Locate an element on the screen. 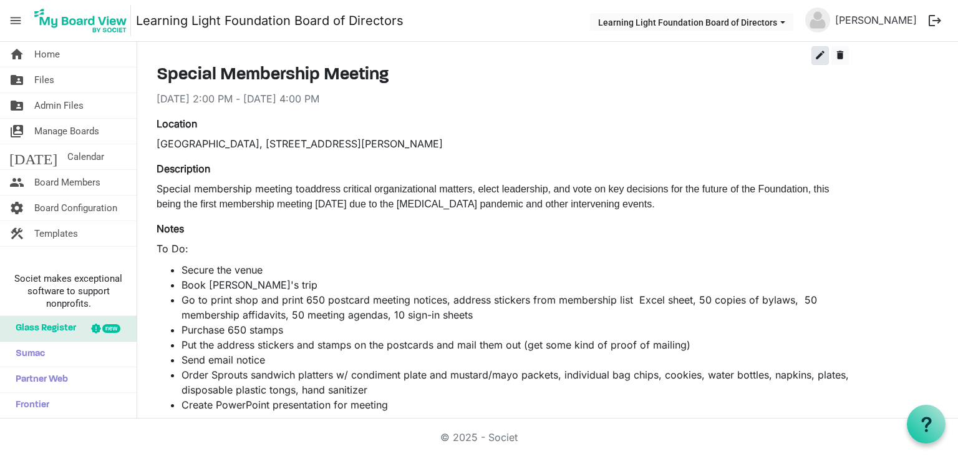 Image resolution: width=958 pixels, height=456 pixels. span: Glass Register is located at coordinates (42, 328).